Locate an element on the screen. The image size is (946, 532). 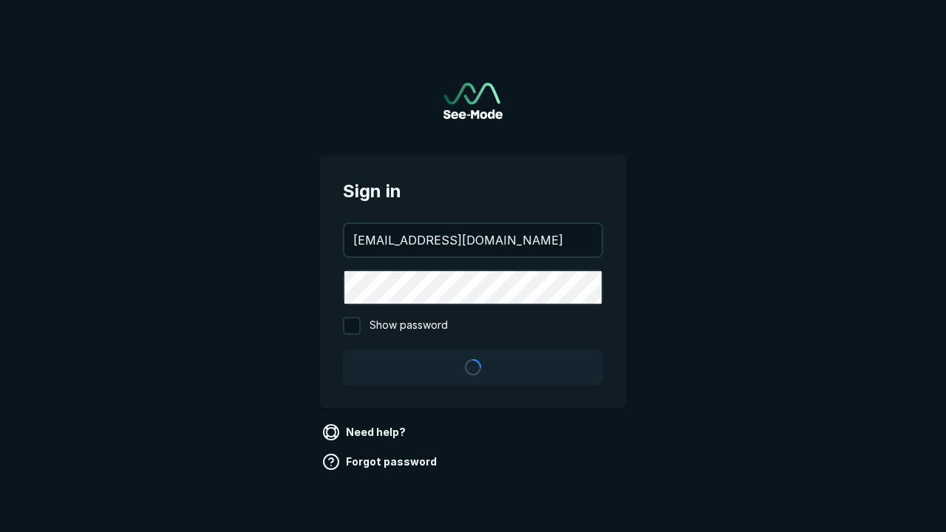
a: Forgot password is located at coordinates (381, 462).